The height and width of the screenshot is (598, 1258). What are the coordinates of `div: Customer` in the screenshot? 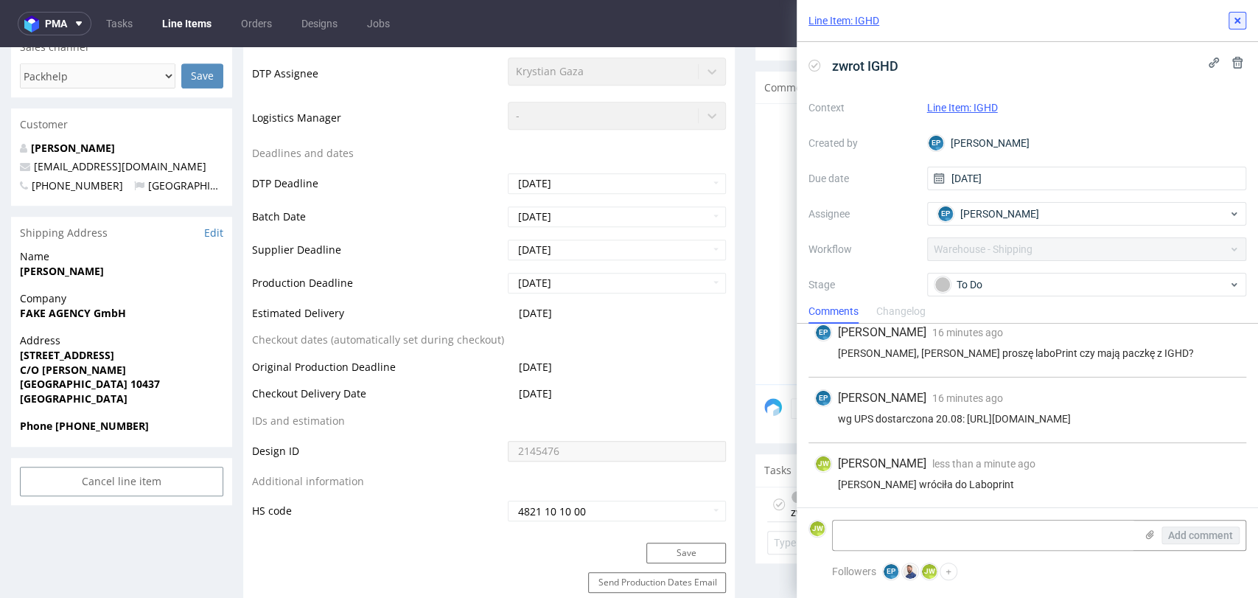 It's located at (122, 77).